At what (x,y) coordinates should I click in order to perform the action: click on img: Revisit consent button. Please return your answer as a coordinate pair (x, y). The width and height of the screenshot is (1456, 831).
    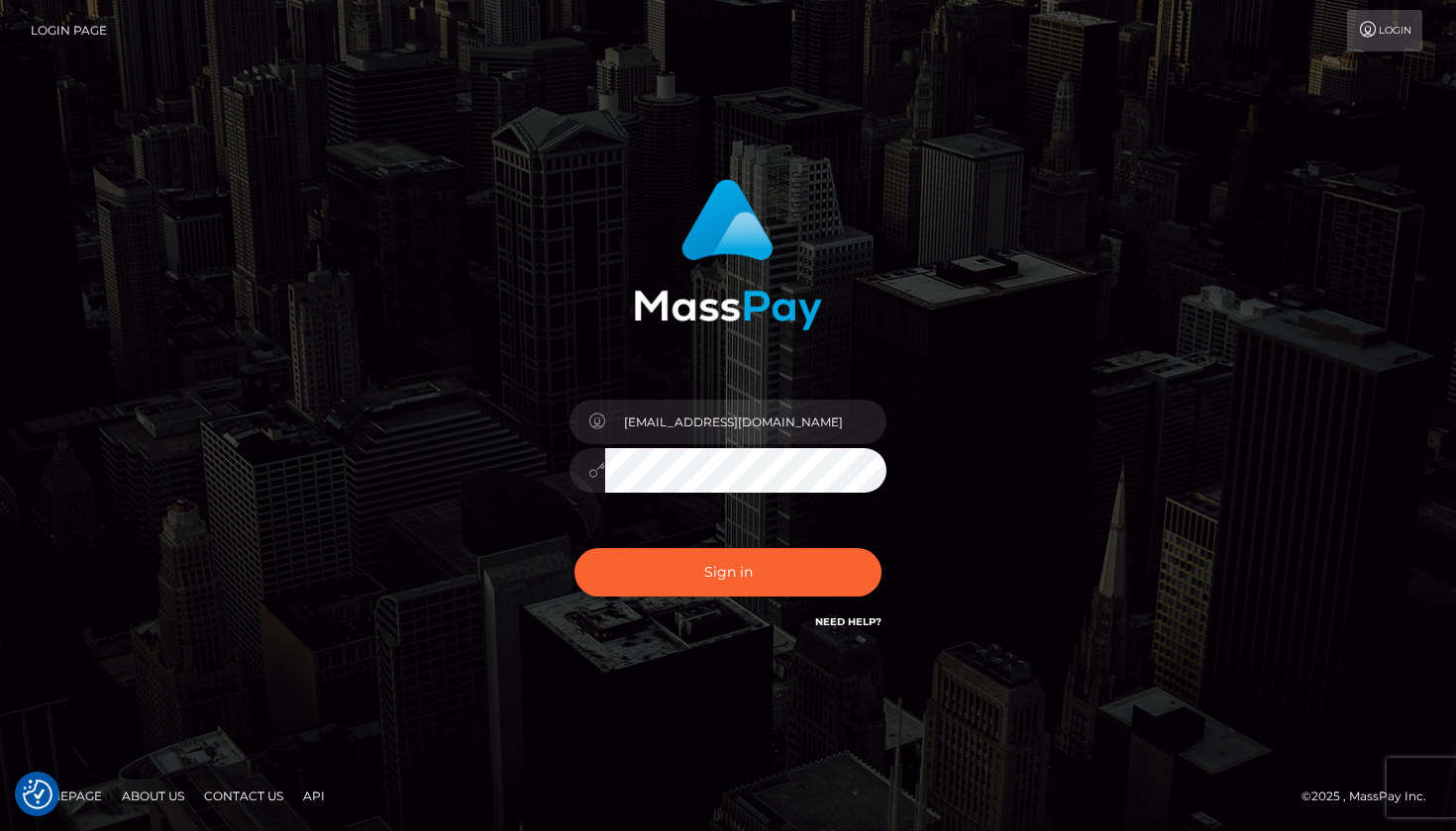
    Looking at the image, I should click on (38, 795).